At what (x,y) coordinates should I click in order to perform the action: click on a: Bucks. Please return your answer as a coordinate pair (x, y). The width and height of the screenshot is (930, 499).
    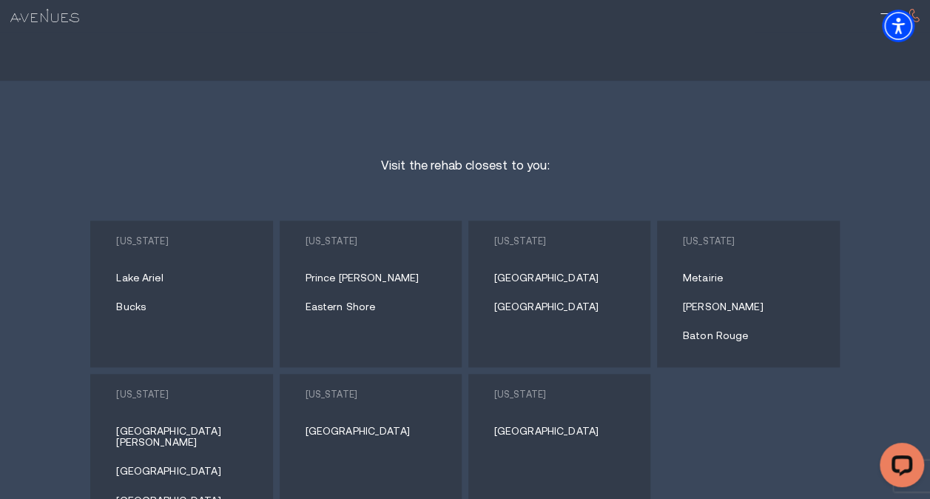
    Looking at the image, I should click on (186, 306).